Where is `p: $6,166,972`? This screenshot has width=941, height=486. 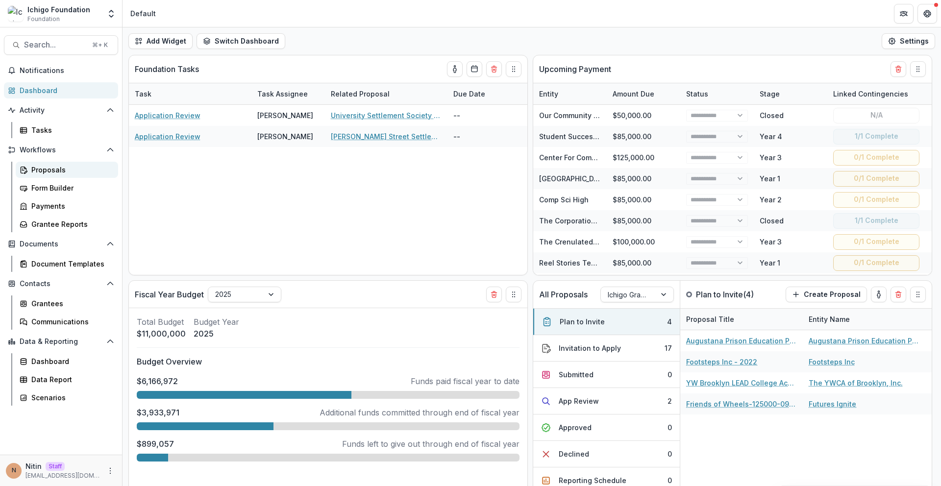 p: $6,166,972 is located at coordinates (157, 381).